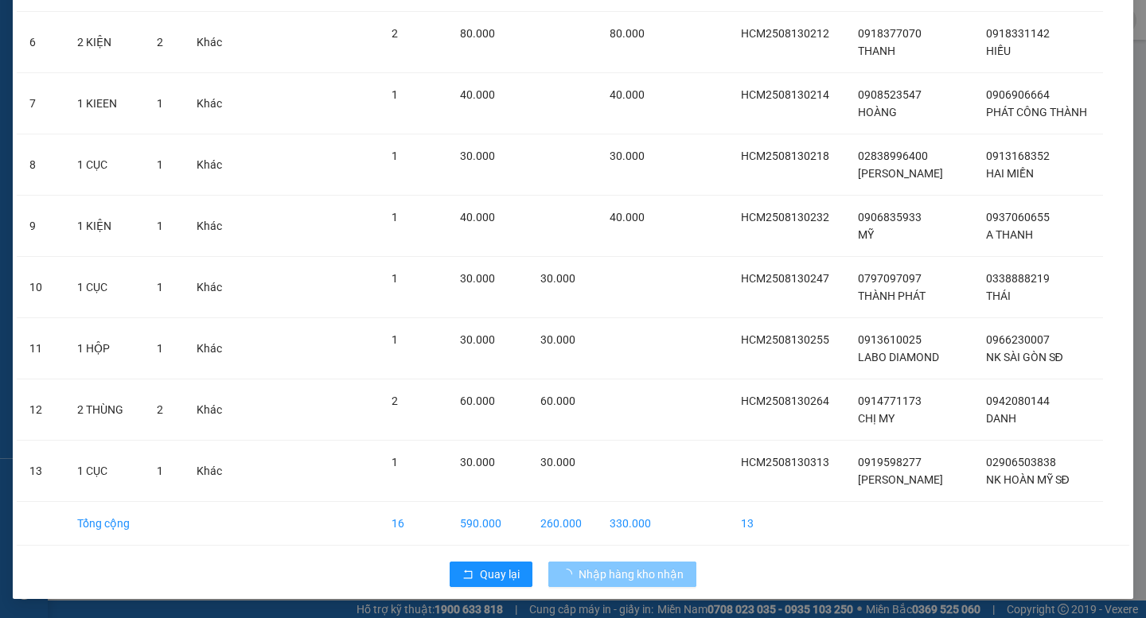  What do you see at coordinates (1024, 357) in the screenshot?
I see `span: NK SÀI GÒN SĐ` at bounding box center [1024, 357].